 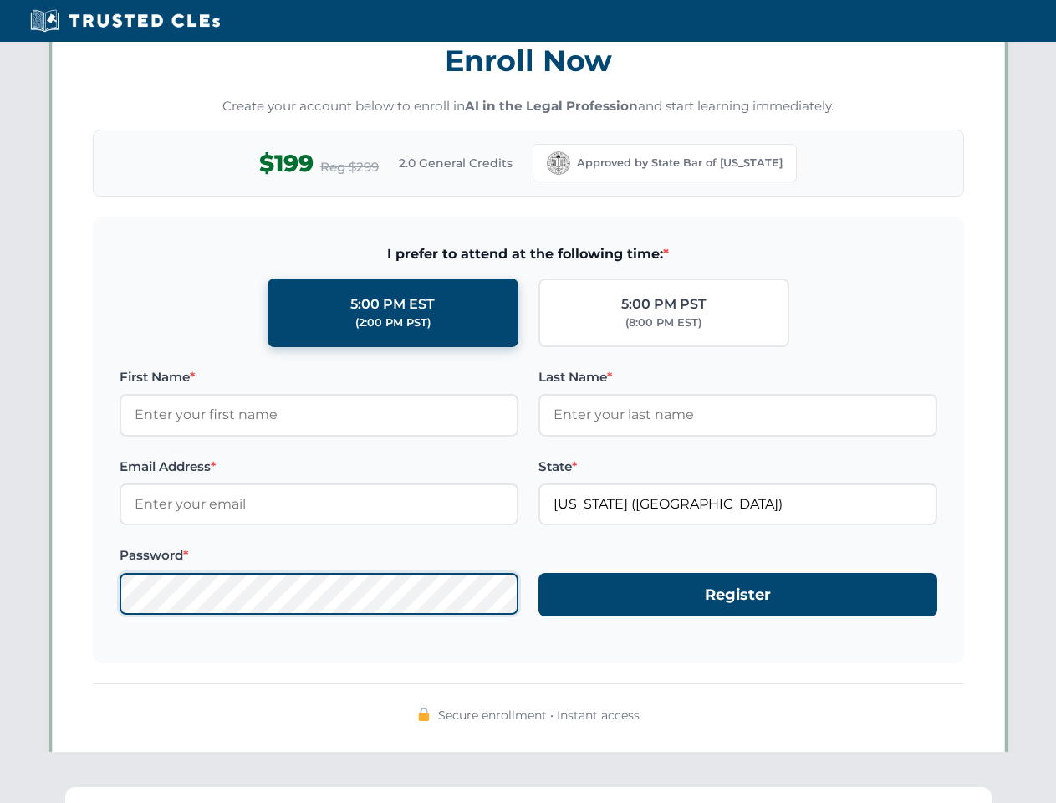 I want to click on span: Reg $299, so click(x=349, y=167).